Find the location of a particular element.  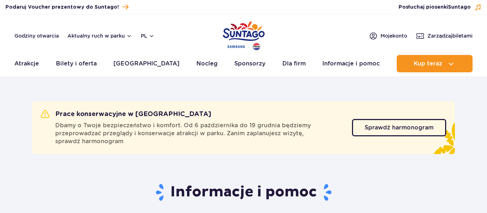

a: Sprawdź harmonogram is located at coordinates (399, 128).